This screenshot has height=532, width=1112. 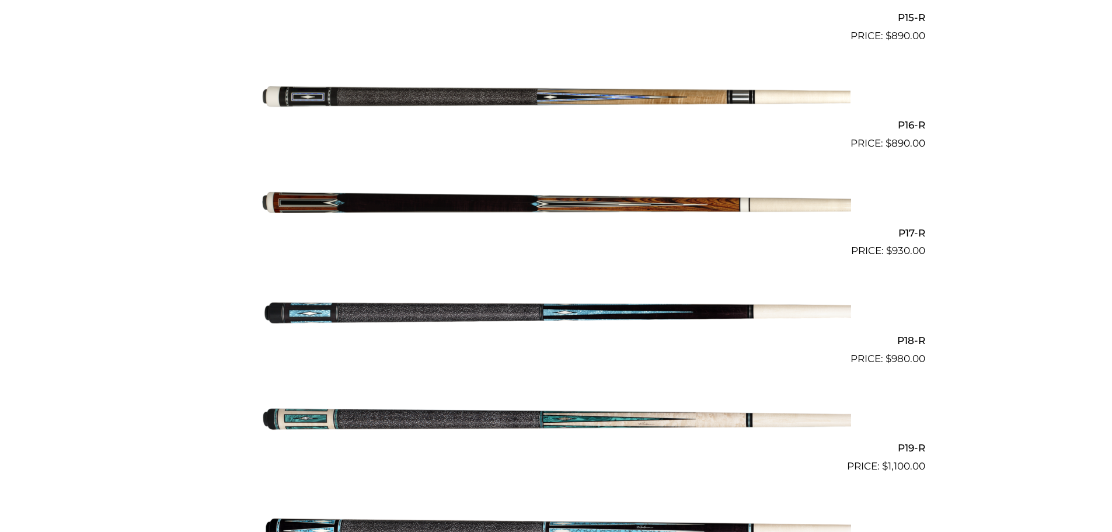 I want to click on a: P16-R $890.00, so click(x=557, y=100).